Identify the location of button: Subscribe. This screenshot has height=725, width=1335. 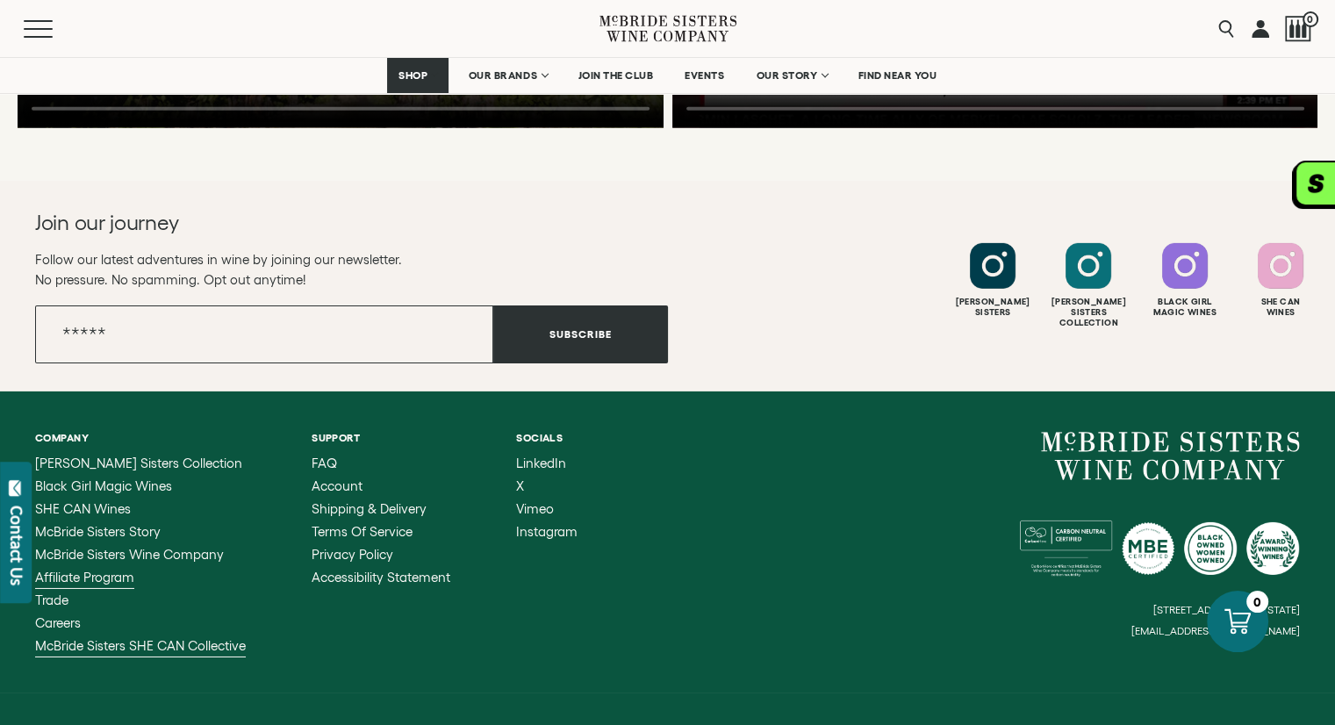
(580, 334).